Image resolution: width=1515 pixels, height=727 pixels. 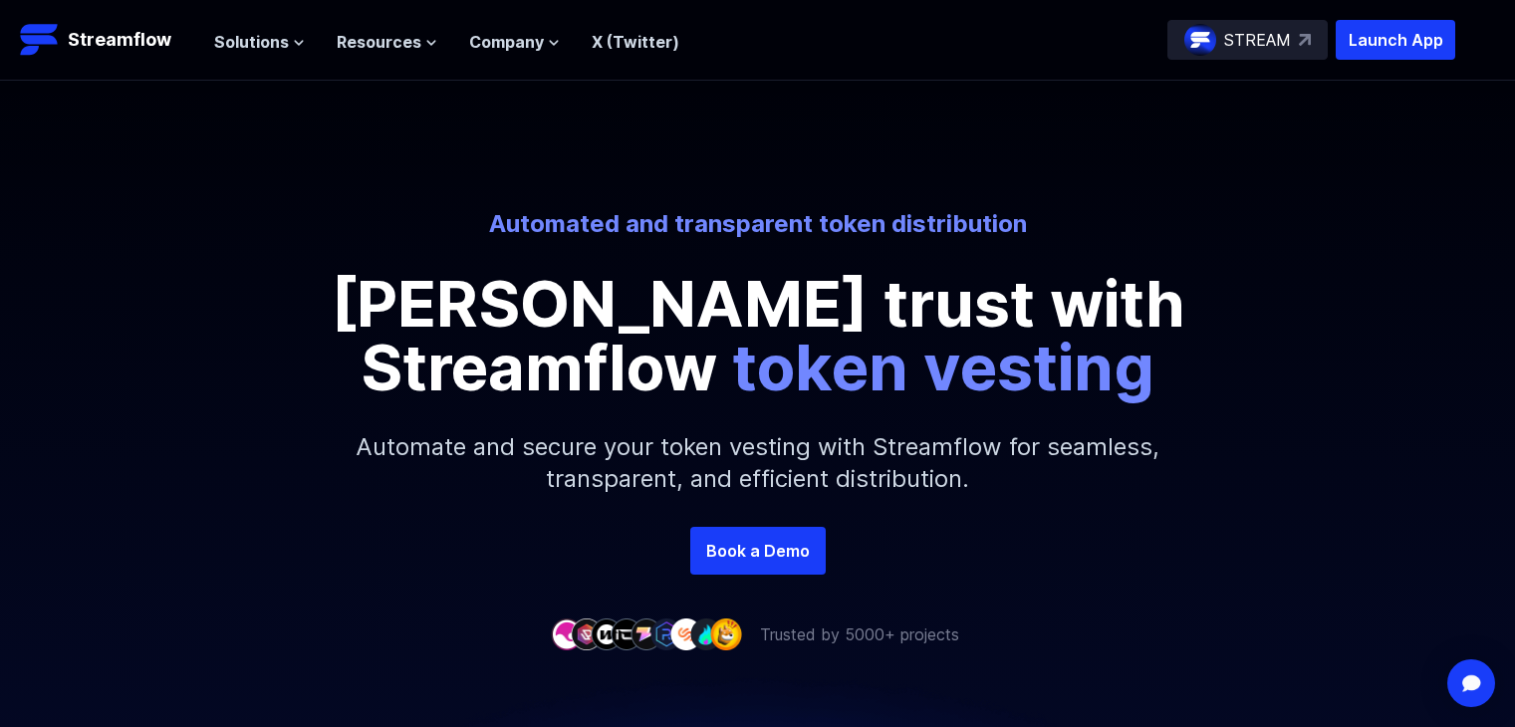 I want to click on a: Streamflow, so click(x=107, y=40).